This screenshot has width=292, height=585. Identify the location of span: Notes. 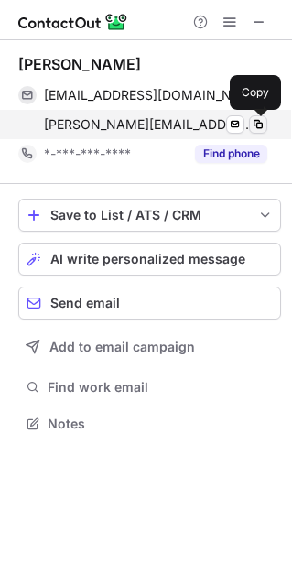
(160, 424).